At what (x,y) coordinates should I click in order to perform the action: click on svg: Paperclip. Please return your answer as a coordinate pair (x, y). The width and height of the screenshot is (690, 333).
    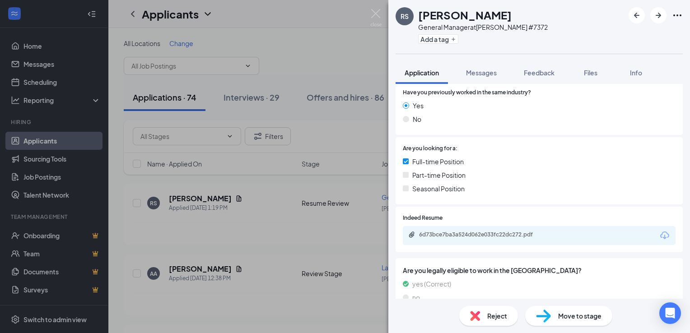
    Looking at the image, I should click on (412, 235).